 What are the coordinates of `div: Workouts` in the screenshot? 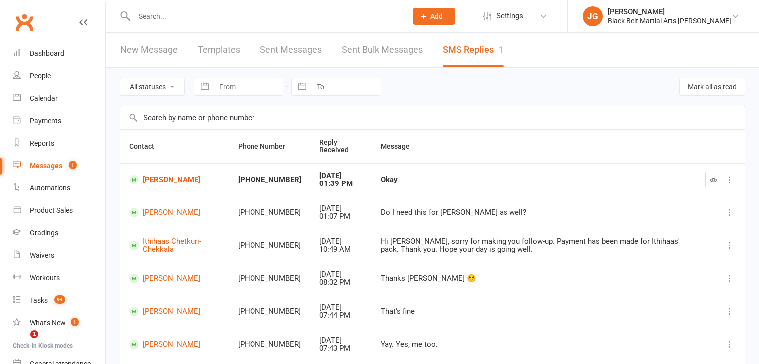 It's located at (45, 278).